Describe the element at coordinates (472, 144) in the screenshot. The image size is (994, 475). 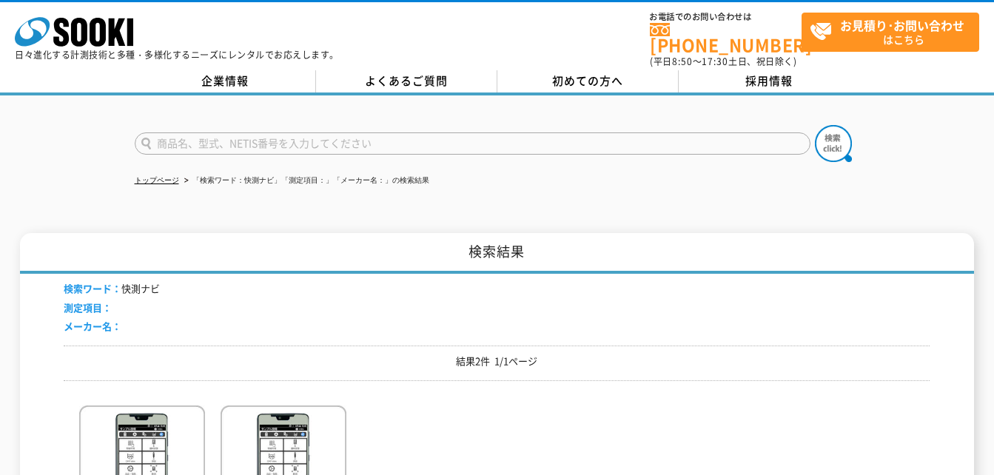
I see `input: 商品名、型式、NETIS番号を入力してください` at that location.